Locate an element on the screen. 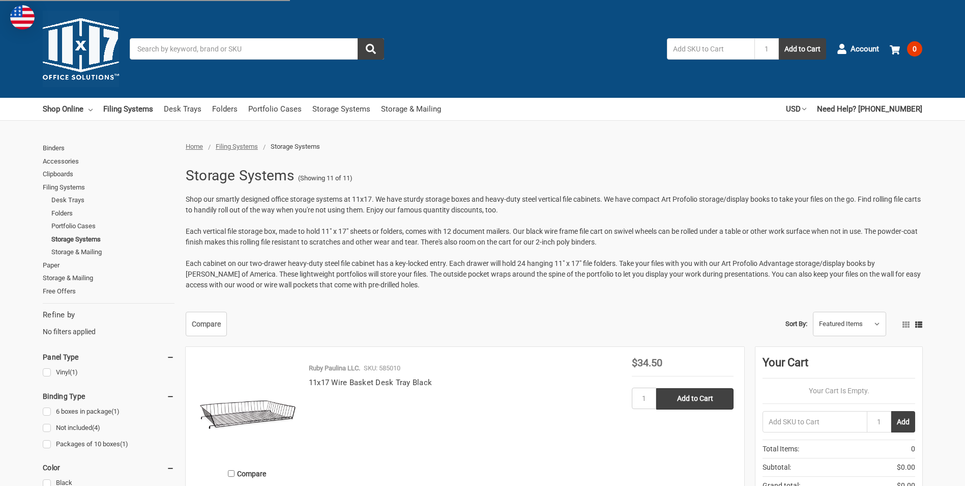  span: Shop our smartly designed office storage systems at 11x17. We have sturdy storage boxes and heavy... is located at coordinates (553, 204).